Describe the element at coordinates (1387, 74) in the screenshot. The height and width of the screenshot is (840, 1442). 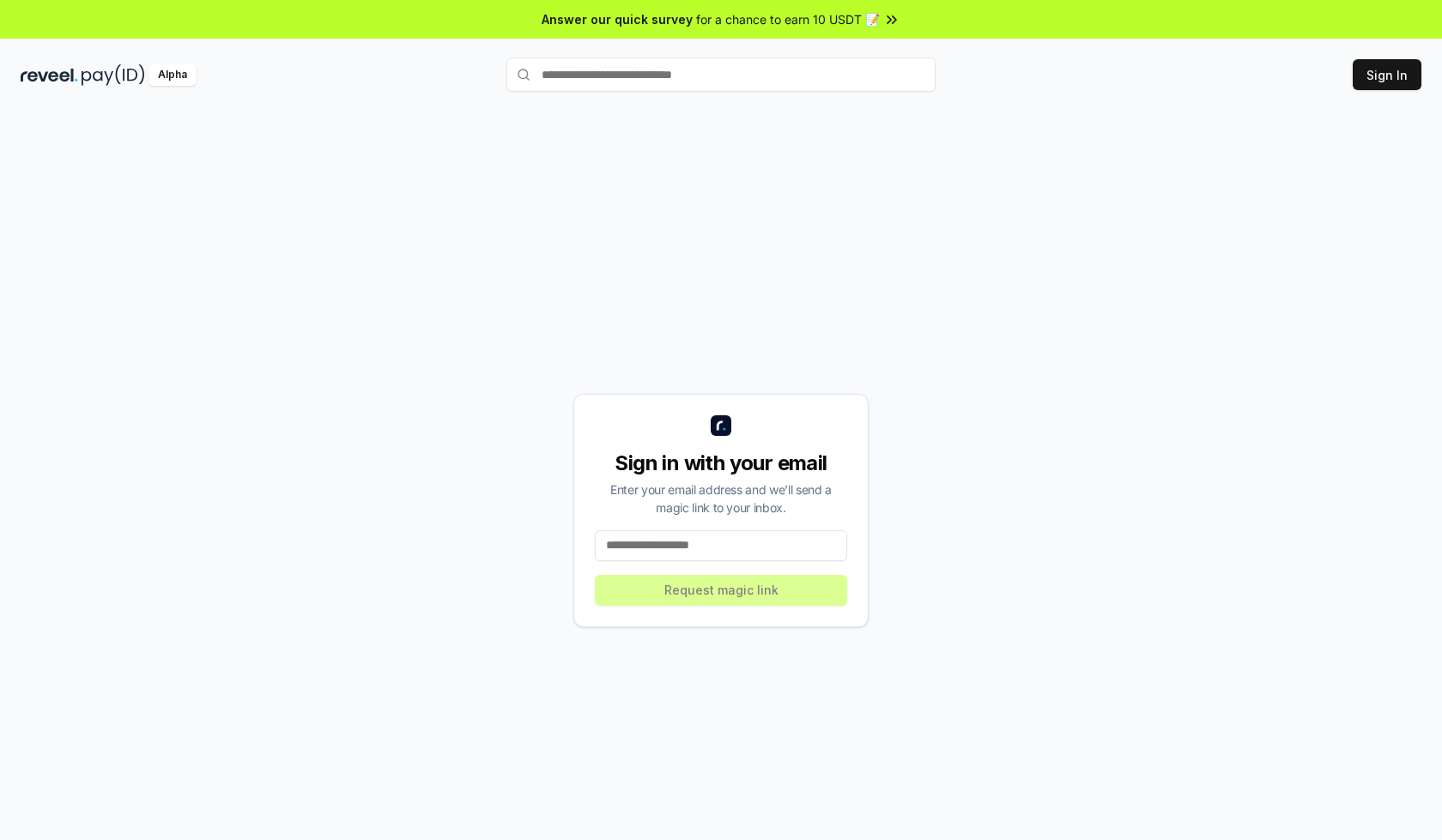
I see `button: Sign In` at that location.